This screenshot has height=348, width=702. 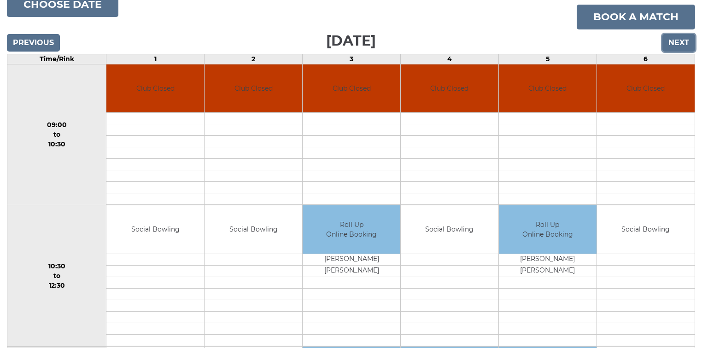 I want to click on td: 10:30 to 12:30, so click(x=57, y=276).